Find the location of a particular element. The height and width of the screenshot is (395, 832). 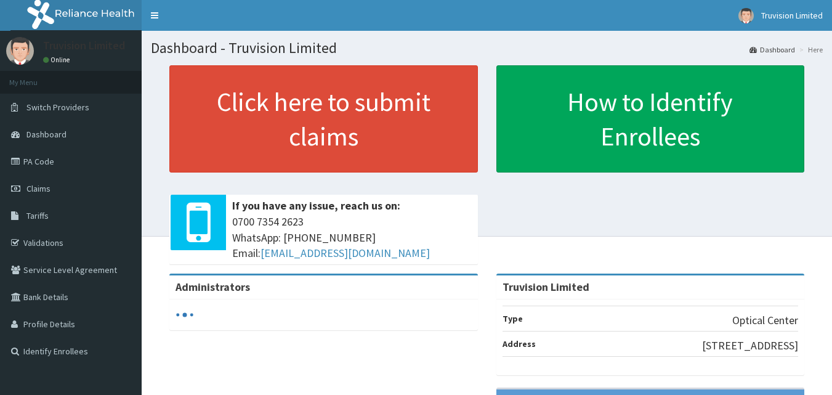

p: Optical Center is located at coordinates (765, 320).